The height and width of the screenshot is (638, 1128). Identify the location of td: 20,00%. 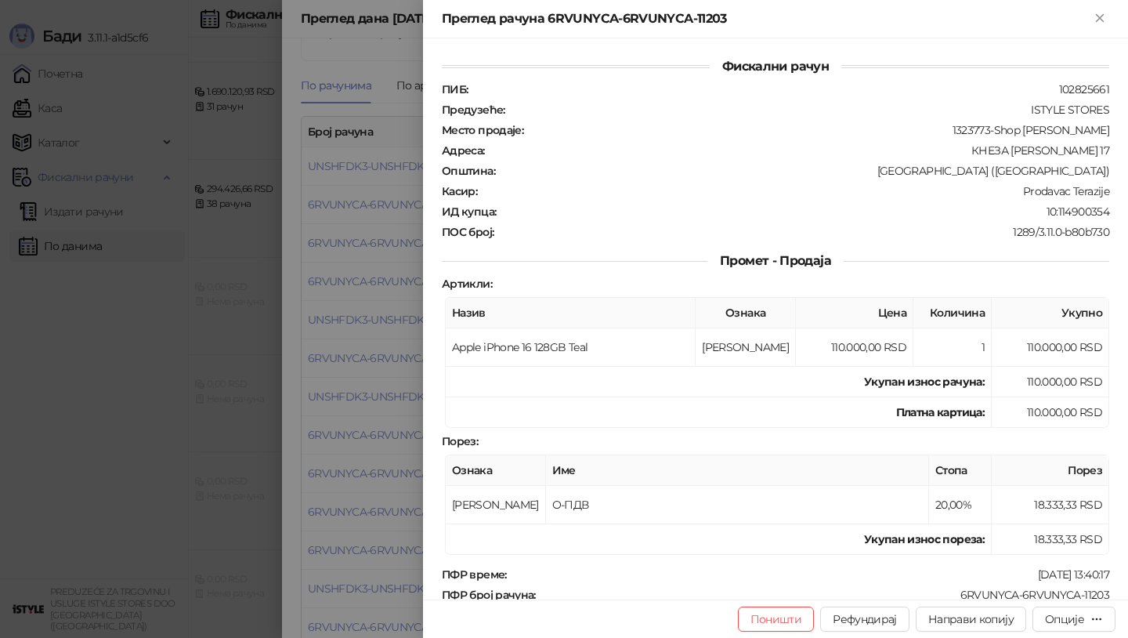
(960, 505).